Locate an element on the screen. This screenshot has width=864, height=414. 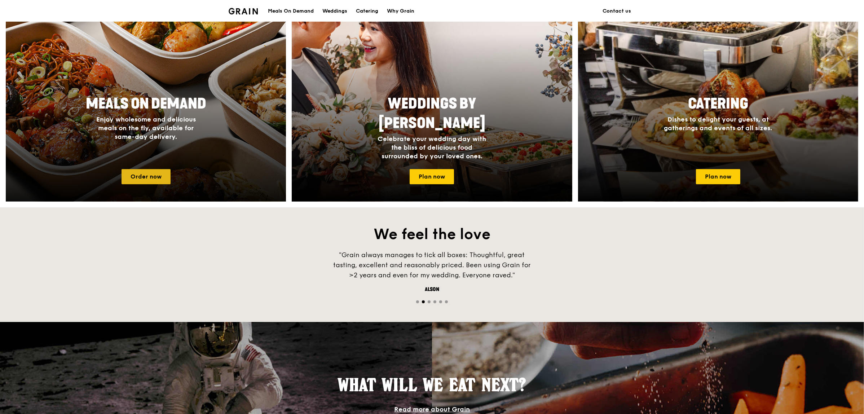
span: Dishes to delight your guests, at gatherings and events of all sizes. is located at coordinates (718, 124).